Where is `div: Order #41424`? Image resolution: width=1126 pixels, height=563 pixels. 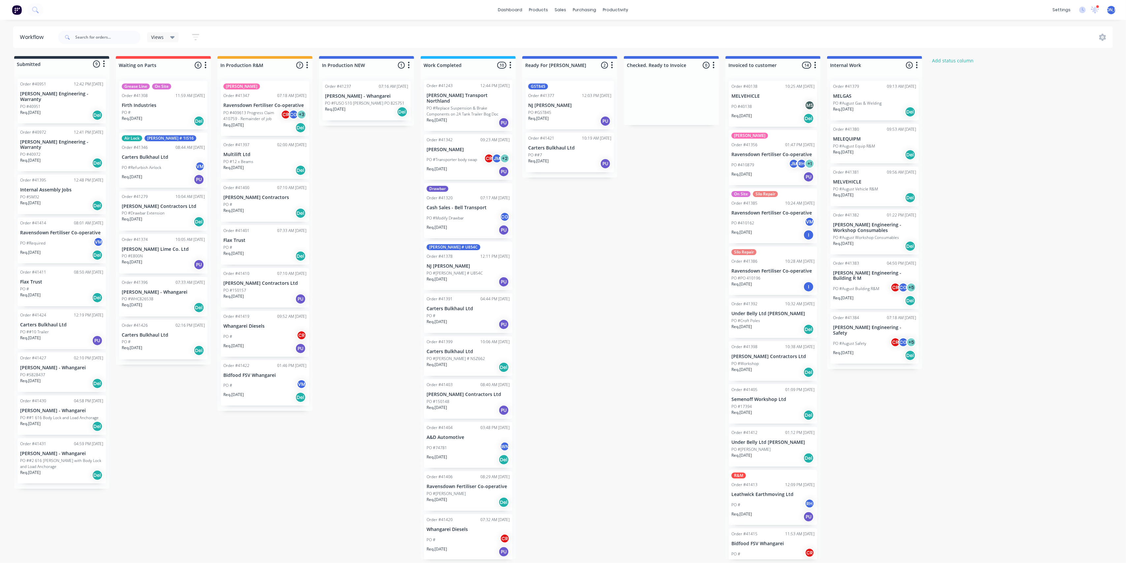
div: Order #41424 is located at coordinates (33, 315).